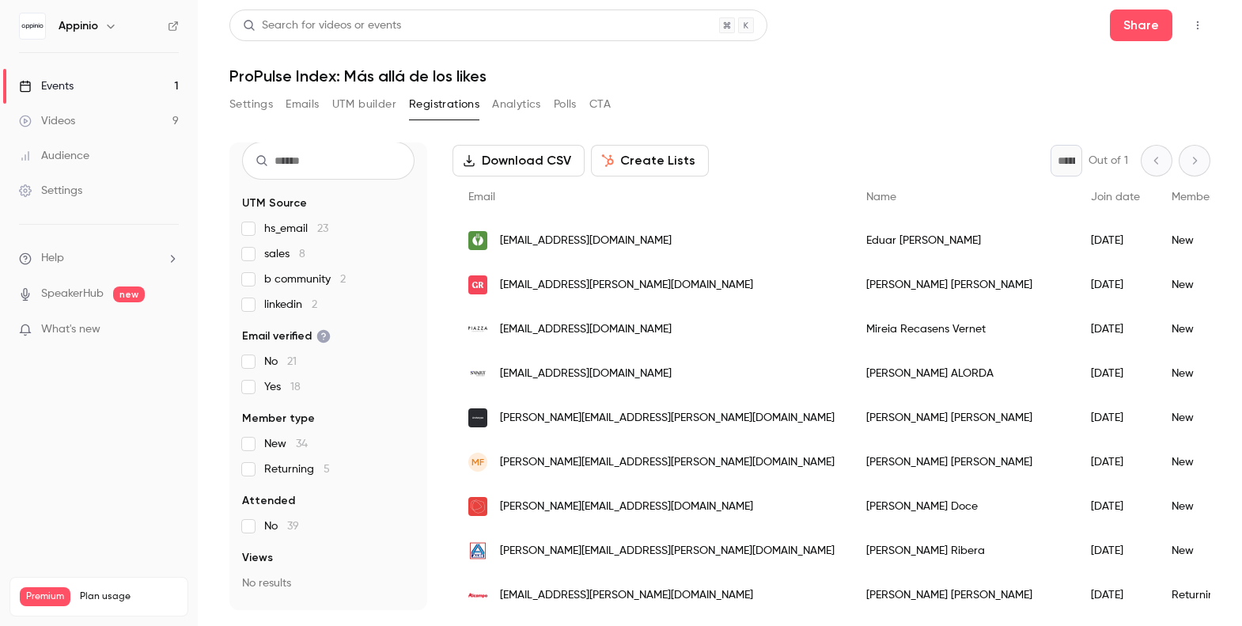 The image size is (1242, 626). What do you see at coordinates (54, 156) in the screenshot?
I see `div: Audience` at bounding box center [54, 156].